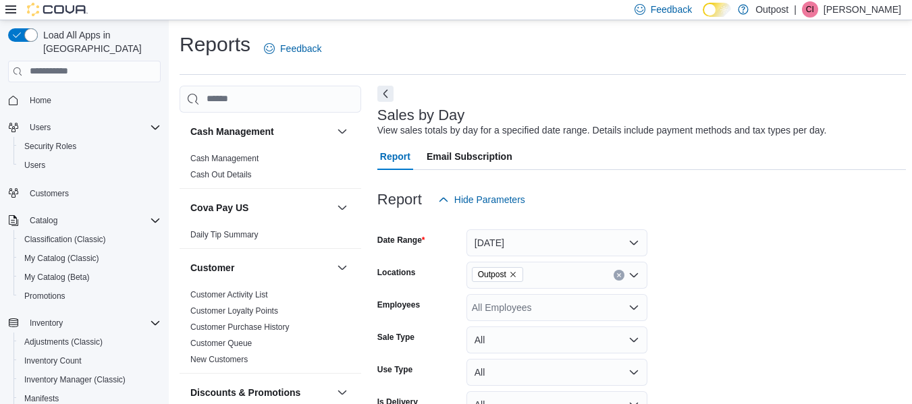 This screenshot has width=912, height=404. What do you see at coordinates (90, 146) in the screenshot?
I see `button: Security Roles` at bounding box center [90, 146].